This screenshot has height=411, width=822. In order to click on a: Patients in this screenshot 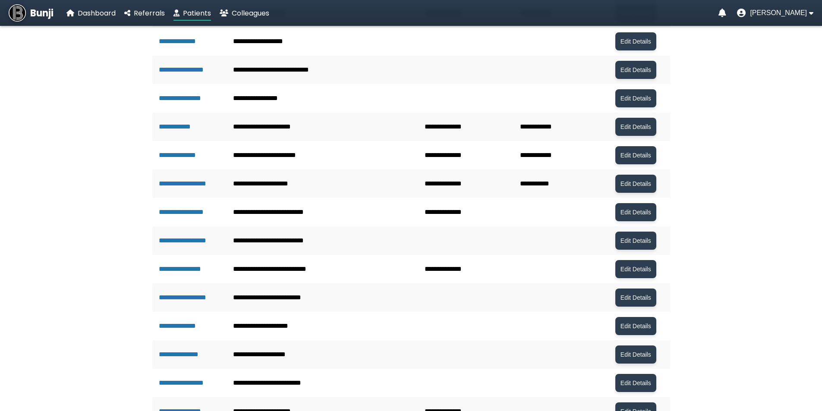, I will do `click(192, 13)`.